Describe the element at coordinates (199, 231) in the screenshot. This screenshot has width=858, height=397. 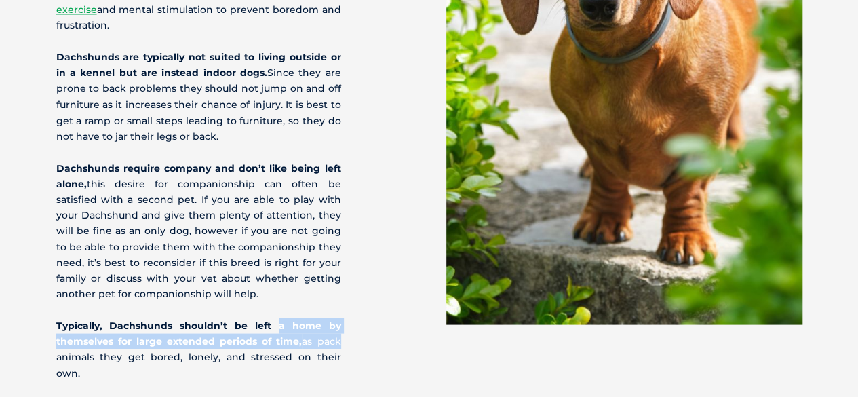
I see `p: this desire for companionship can often be satisfied with a second pet. If you are able to play w...` at that location.